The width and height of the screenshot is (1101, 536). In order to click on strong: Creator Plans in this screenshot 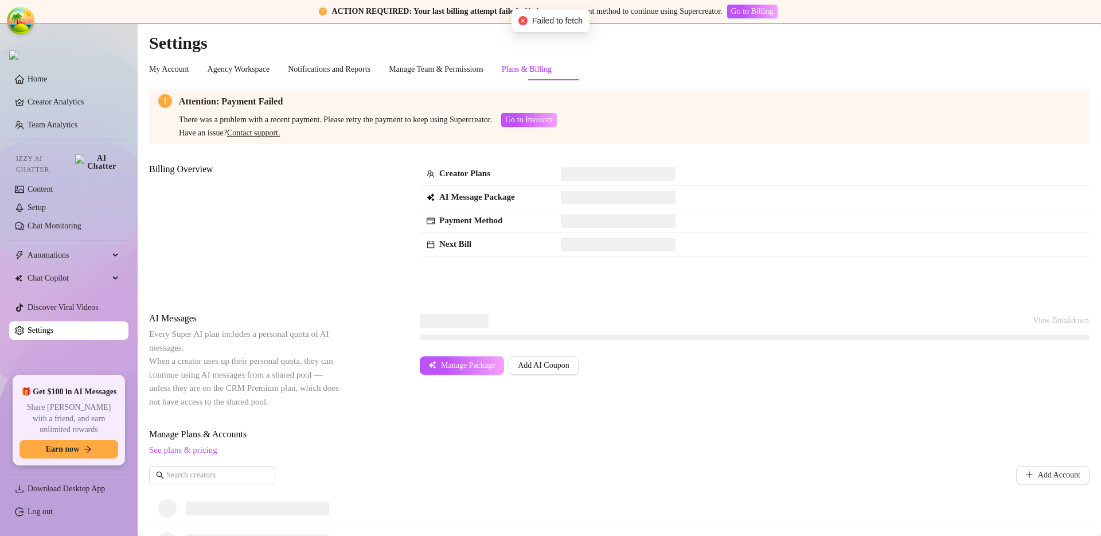, I will do `click(465, 173)`.